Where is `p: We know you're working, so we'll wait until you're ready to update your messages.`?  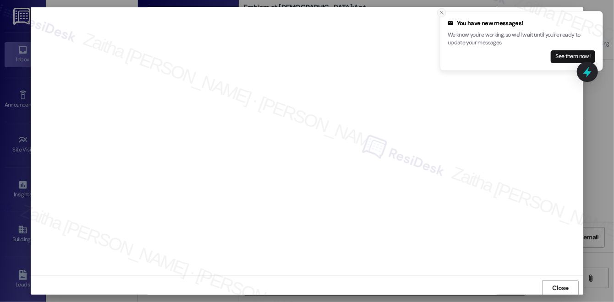
p: We know you're working, so we'll wait until you're ready to update your messages. is located at coordinates (521, 39).